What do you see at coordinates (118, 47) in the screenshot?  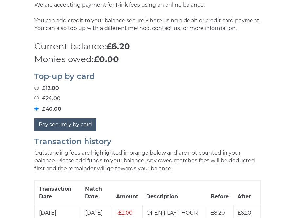 I see `strong: £6.20` at bounding box center [118, 47].